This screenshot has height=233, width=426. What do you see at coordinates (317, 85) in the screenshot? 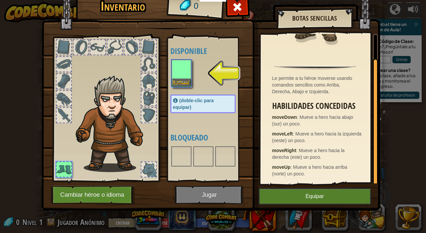
I see `div: Le permite a tu héroe moverse usando comandos sencillos como Arriba, Derecha, Abajo e Izquierda.` at bounding box center [317, 85].